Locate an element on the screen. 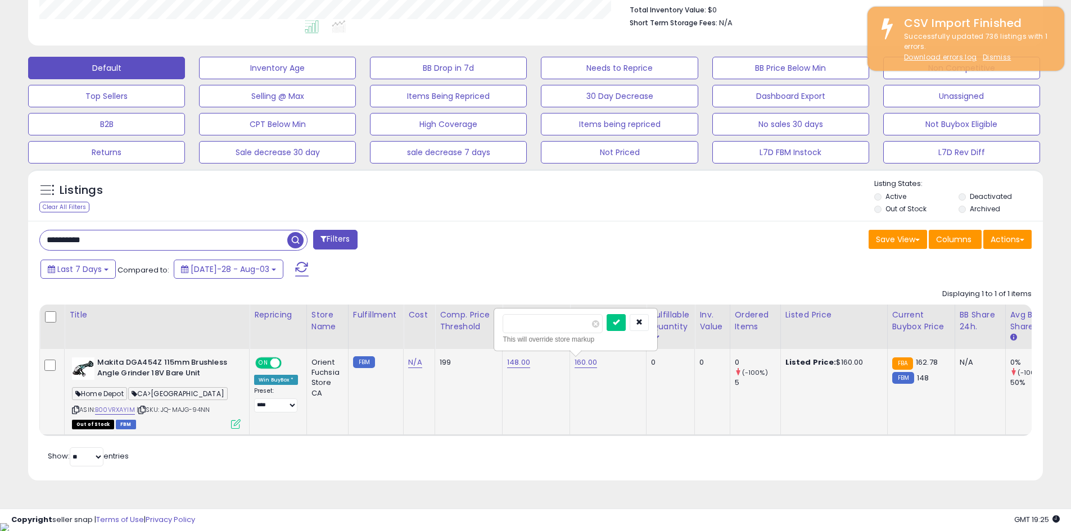 The image size is (1071, 531). div: Win BuyBox * is located at coordinates (276, 380).